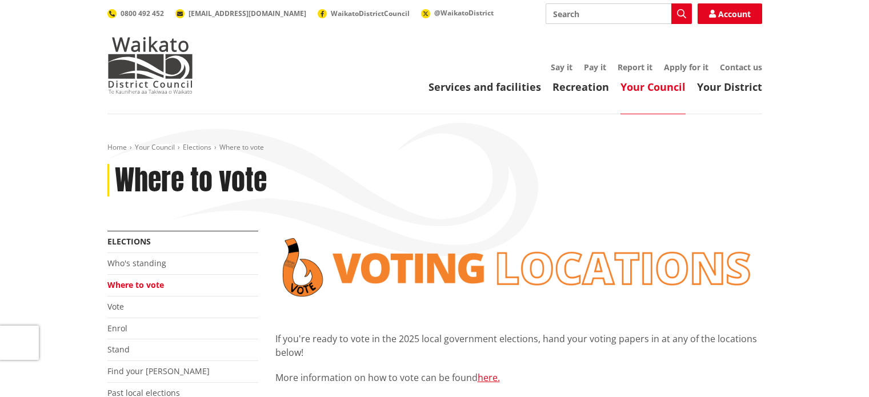 This screenshot has height=397, width=869. What do you see at coordinates (729, 14) in the screenshot?
I see `a: Account` at bounding box center [729, 14].